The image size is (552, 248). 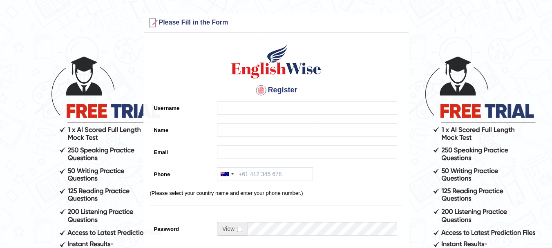 What do you see at coordinates (181, 128) in the screenshot?
I see `label: Name` at bounding box center [181, 128].